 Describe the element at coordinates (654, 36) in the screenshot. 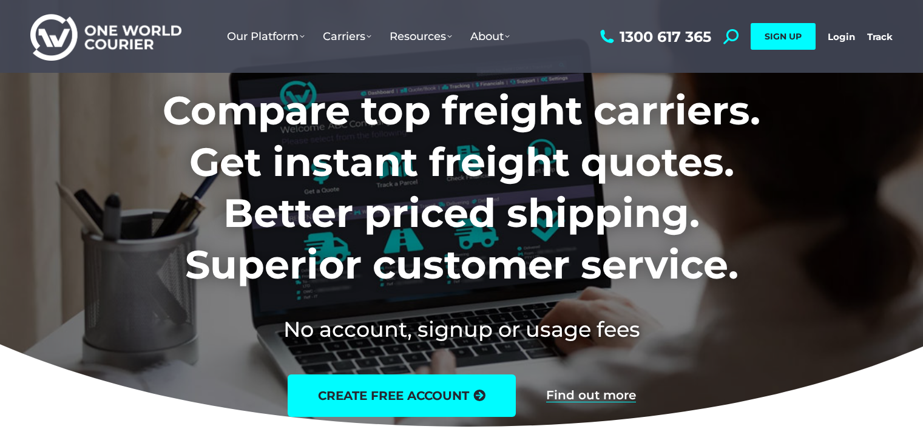

I see `a: 1300 617 365` at that location.